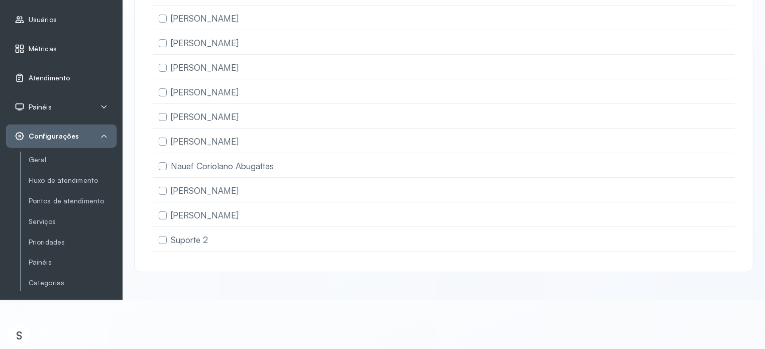 The width and height of the screenshot is (765, 349). I want to click on a: Métricas, so click(61, 49).